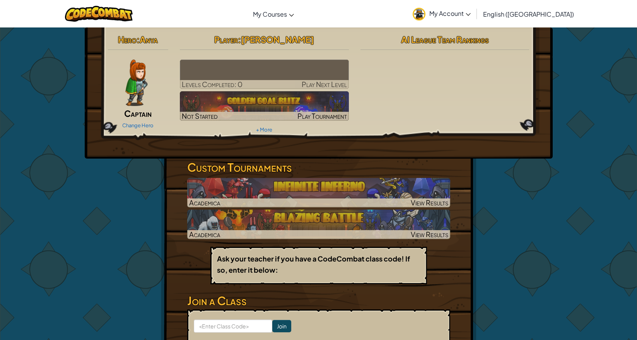  Describe the element at coordinates (199, 116) in the screenshot. I see `span: Not Started` at that location.